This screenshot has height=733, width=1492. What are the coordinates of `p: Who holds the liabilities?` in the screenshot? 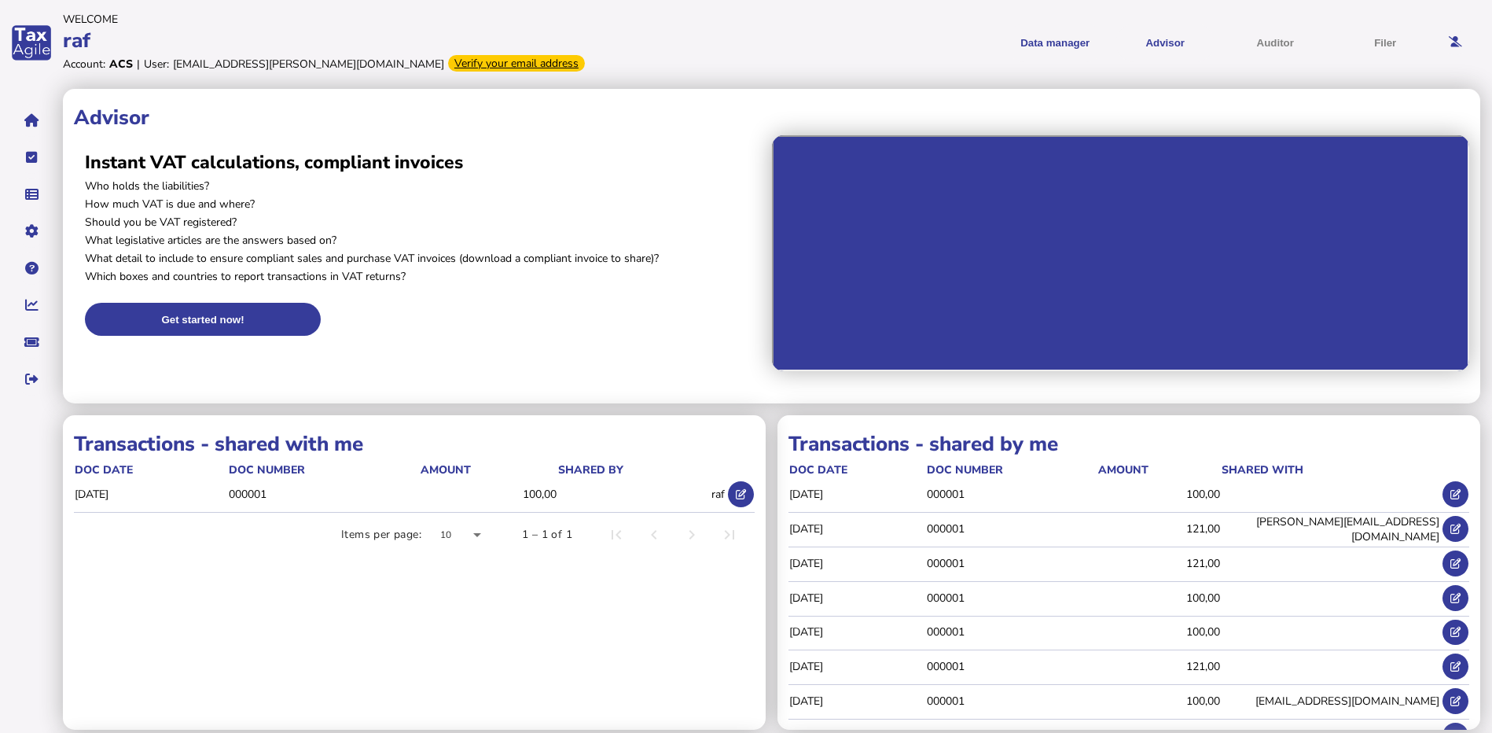 It's located at (423, 186).